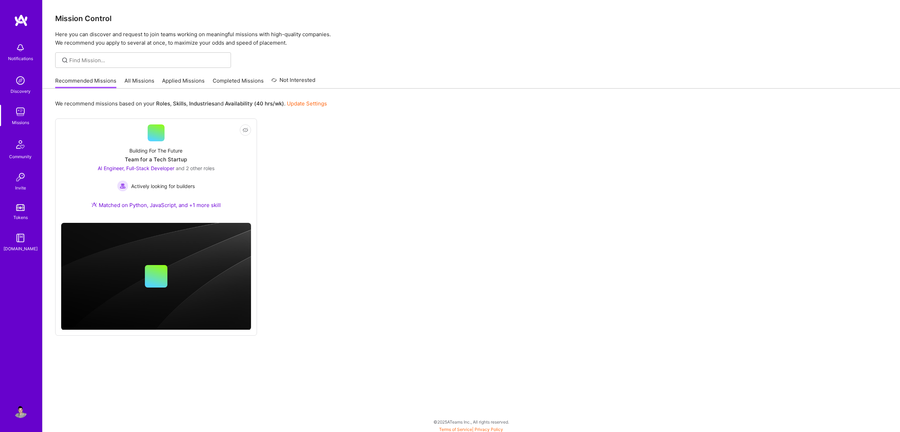 The image size is (900, 432). Describe the element at coordinates (254, 103) in the screenshot. I see `b: Availability (40 hrs/wk)` at that location.